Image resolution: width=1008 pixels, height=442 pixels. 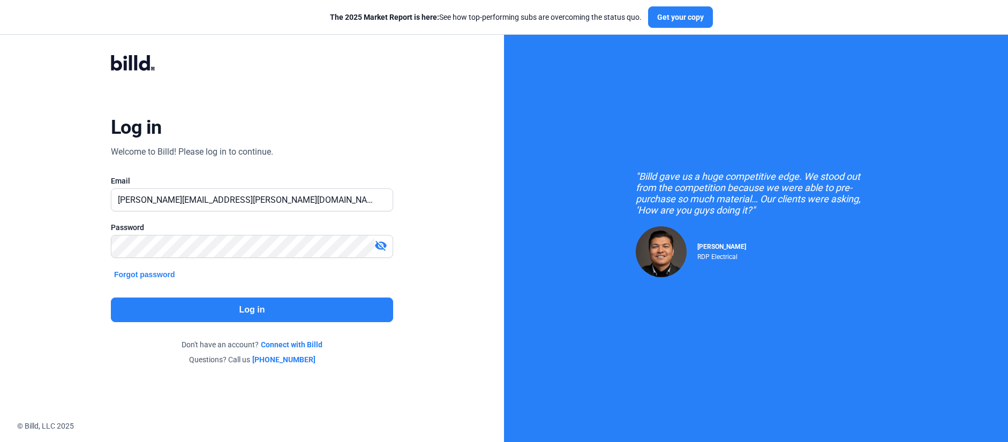 What do you see at coordinates (486, 17) in the screenshot?
I see `div: See how top-performing subs are overcoming the status quo.` at bounding box center [486, 17].